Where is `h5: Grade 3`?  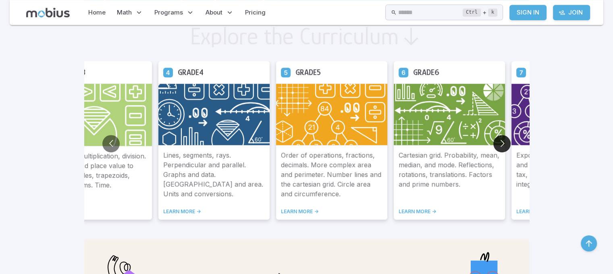
h5: Grade 3 is located at coordinates (73, 72).